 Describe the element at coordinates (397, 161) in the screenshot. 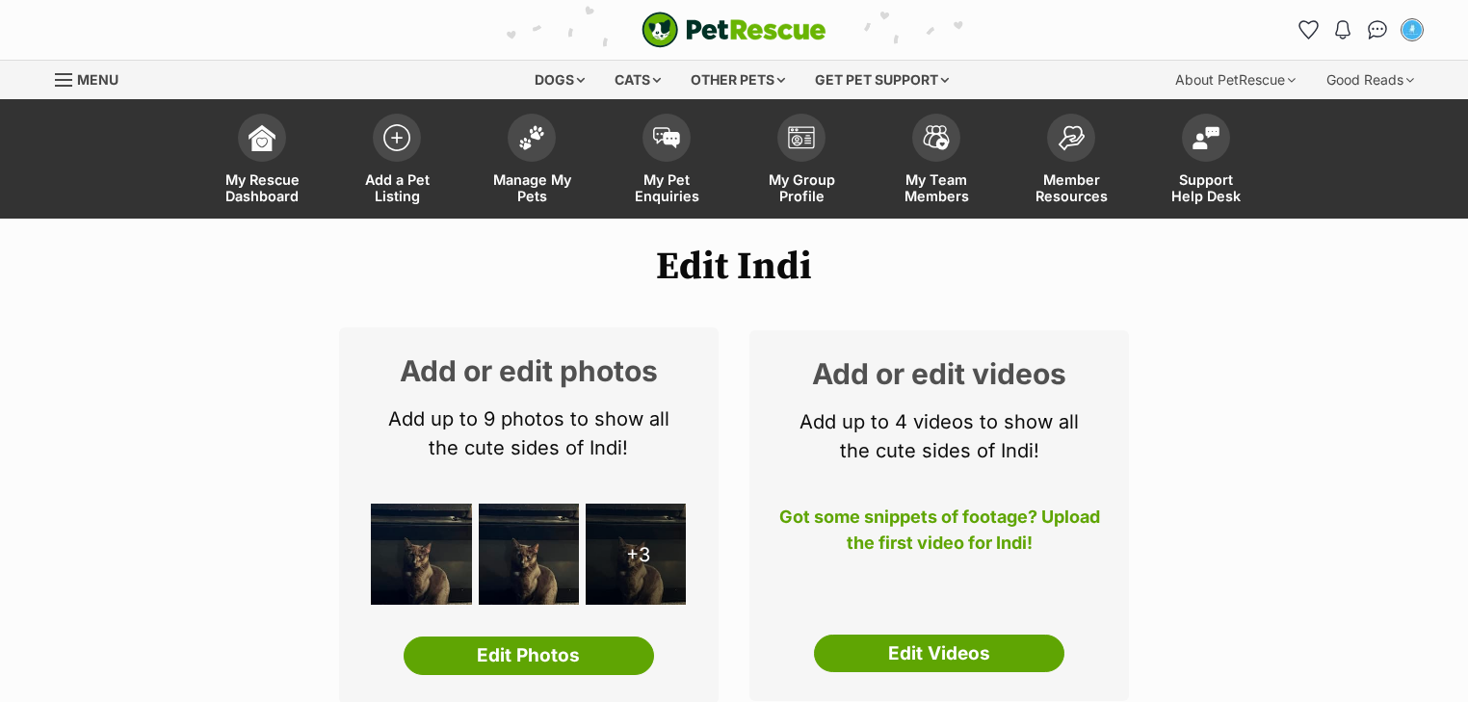

I see `a: Add a Pet Listing` at that location.